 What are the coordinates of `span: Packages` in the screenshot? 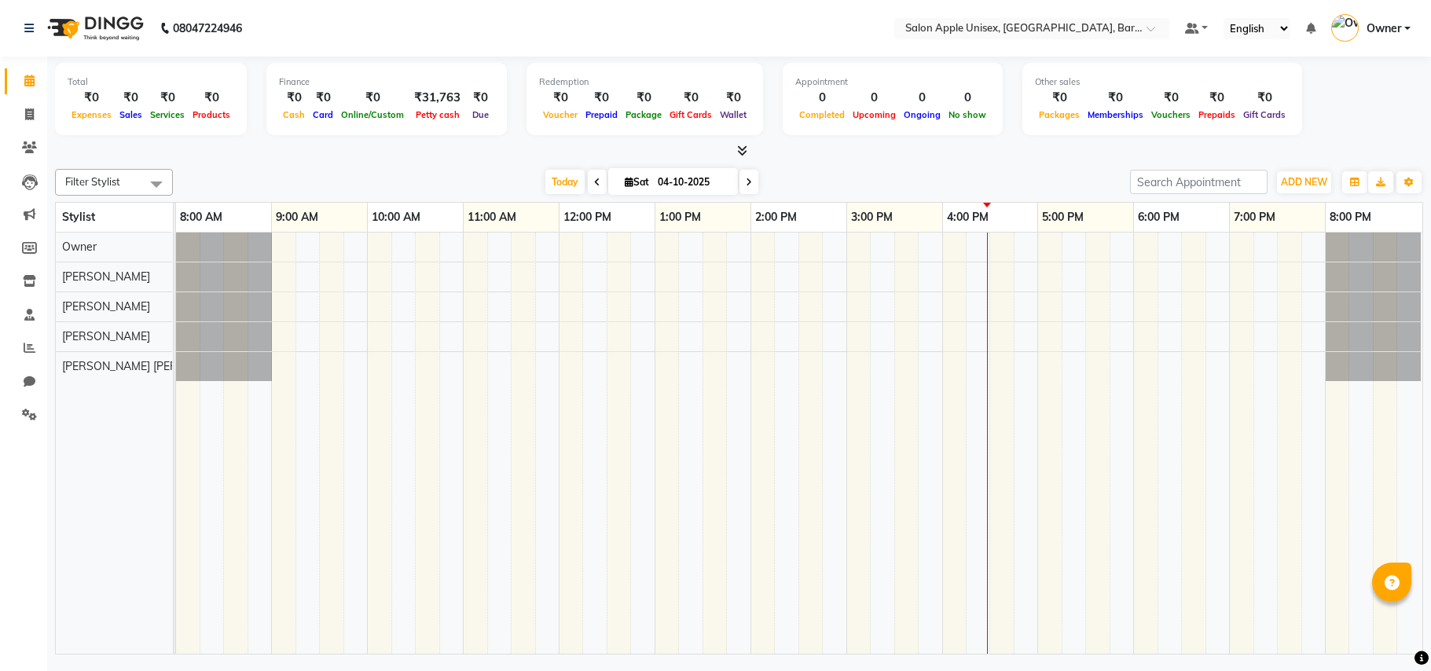 It's located at (1059, 115).